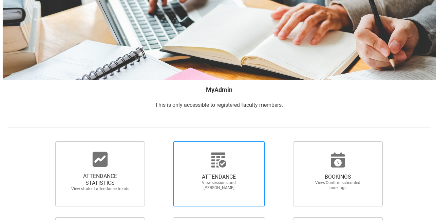 Image resolution: width=438 pixels, height=220 pixels. I want to click on span: ATTENDANCE, so click(219, 177).